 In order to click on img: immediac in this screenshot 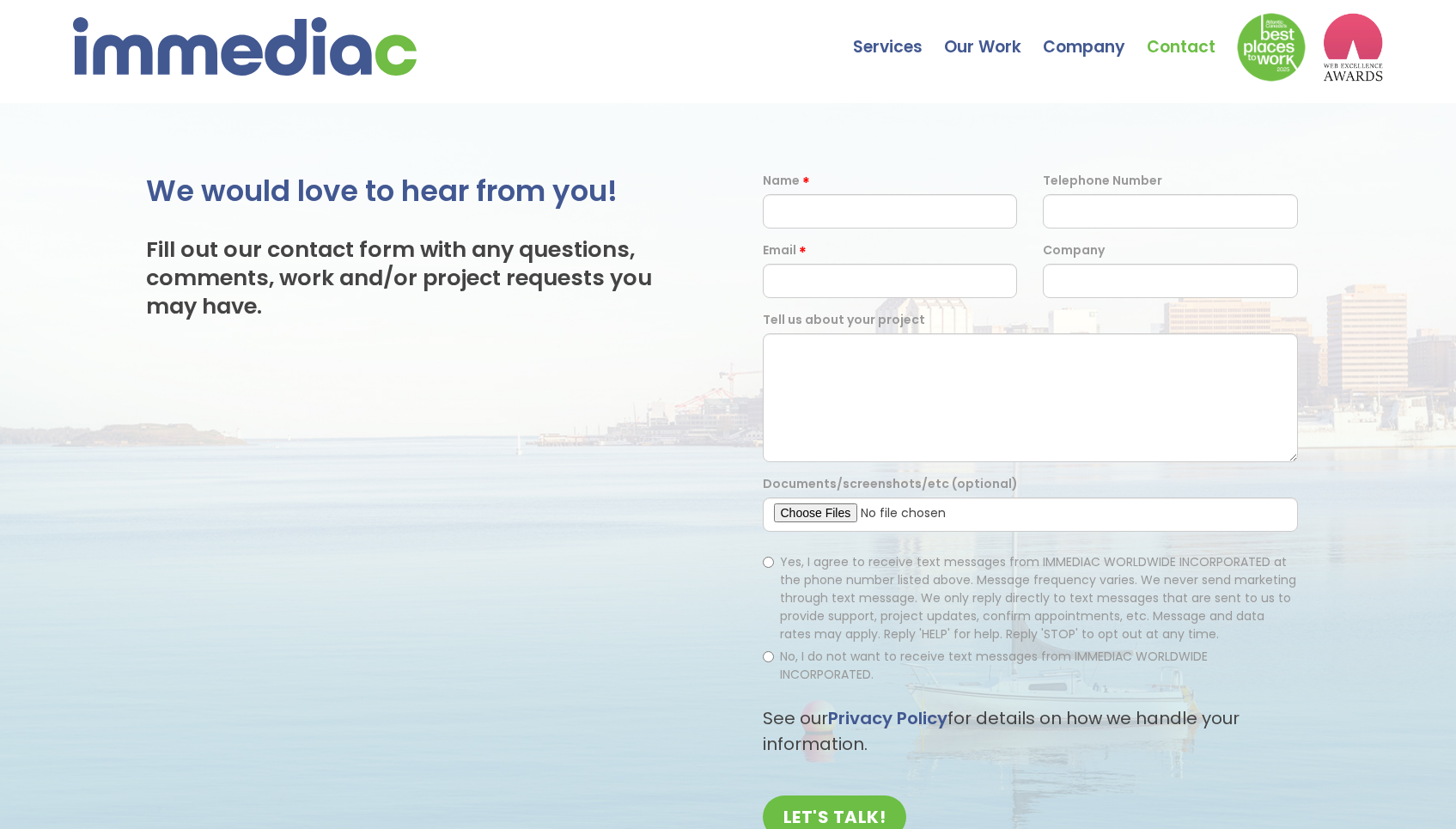, I will do `click(245, 47)`.